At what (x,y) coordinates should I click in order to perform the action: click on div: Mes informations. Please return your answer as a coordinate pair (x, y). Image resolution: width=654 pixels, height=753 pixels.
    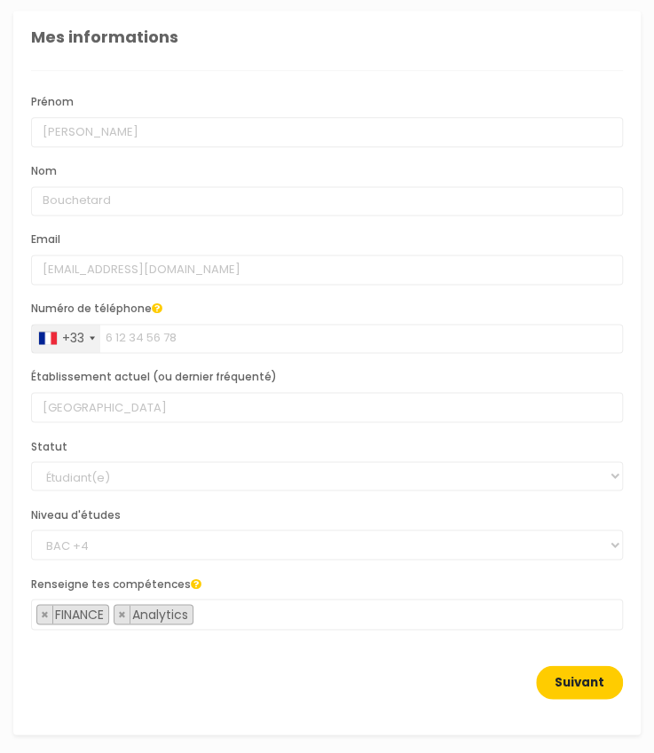
    Looking at the image, I should click on (326, 48).